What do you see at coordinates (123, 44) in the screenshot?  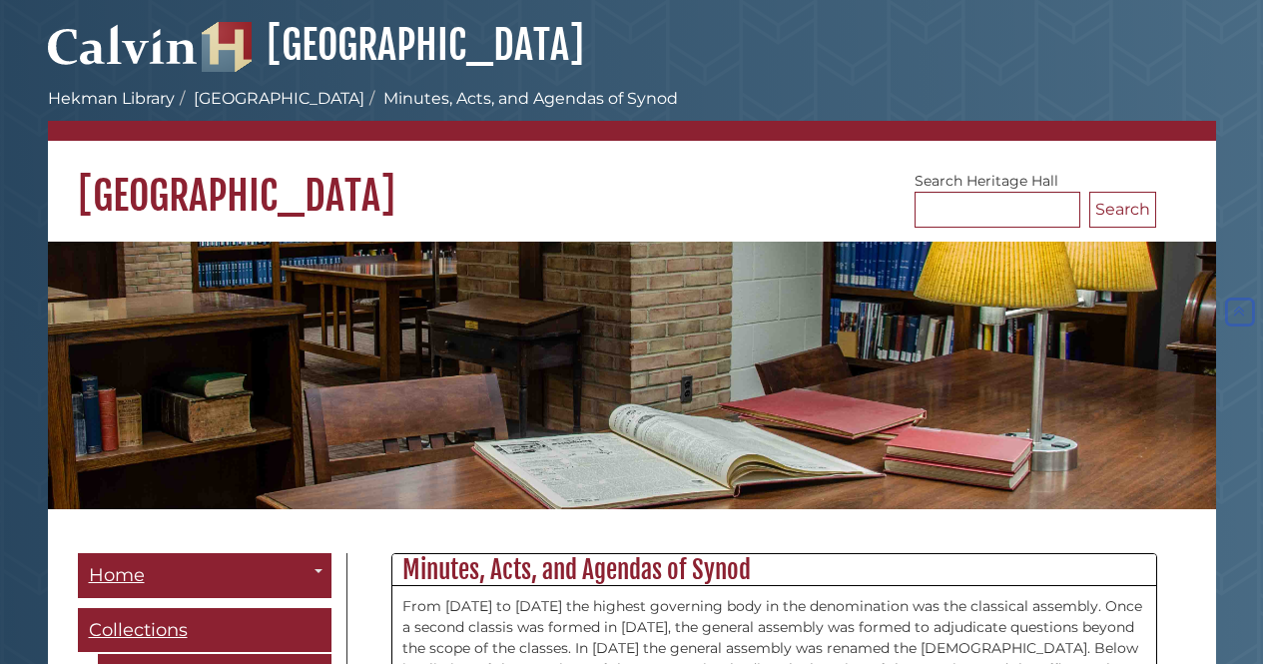 I see `img: Calvin` at bounding box center [123, 44].